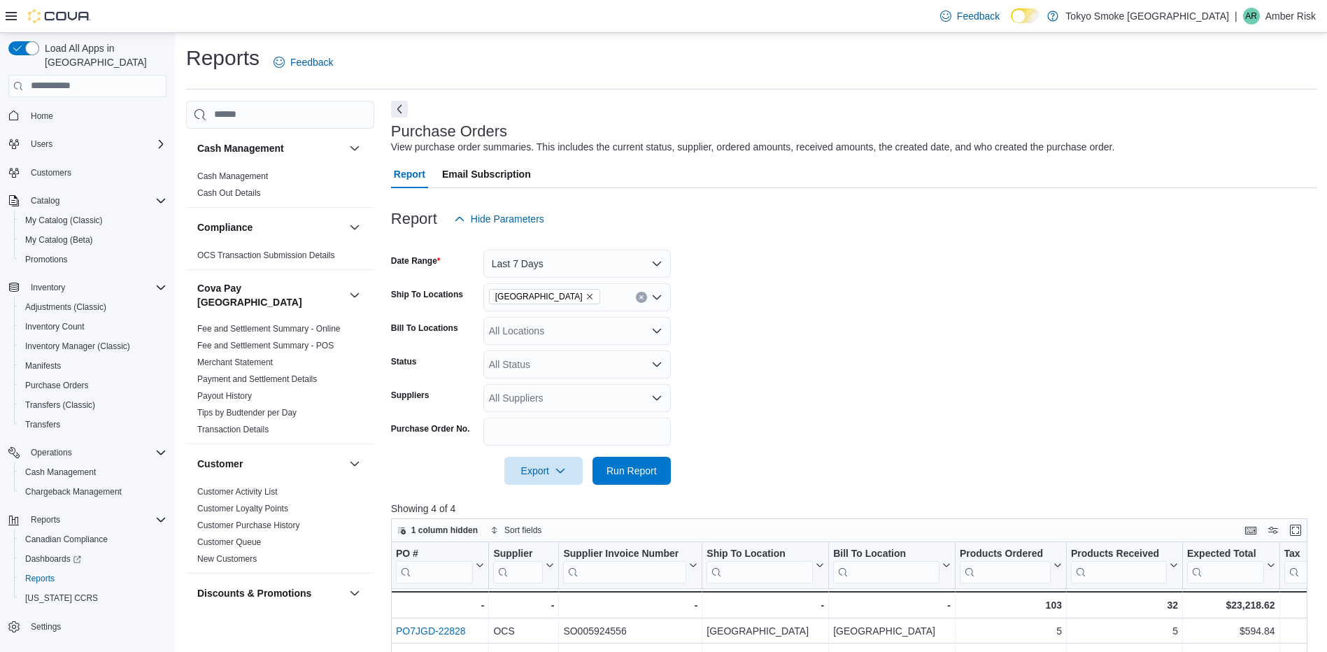 Image resolution: width=1327 pixels, height=652 pixels. Describe the element at coordinates (753, 147) in the screenshot. I see `div: View purchase order summaries. This includes the current status, supplier, ordered amounts, recei...` at that location.